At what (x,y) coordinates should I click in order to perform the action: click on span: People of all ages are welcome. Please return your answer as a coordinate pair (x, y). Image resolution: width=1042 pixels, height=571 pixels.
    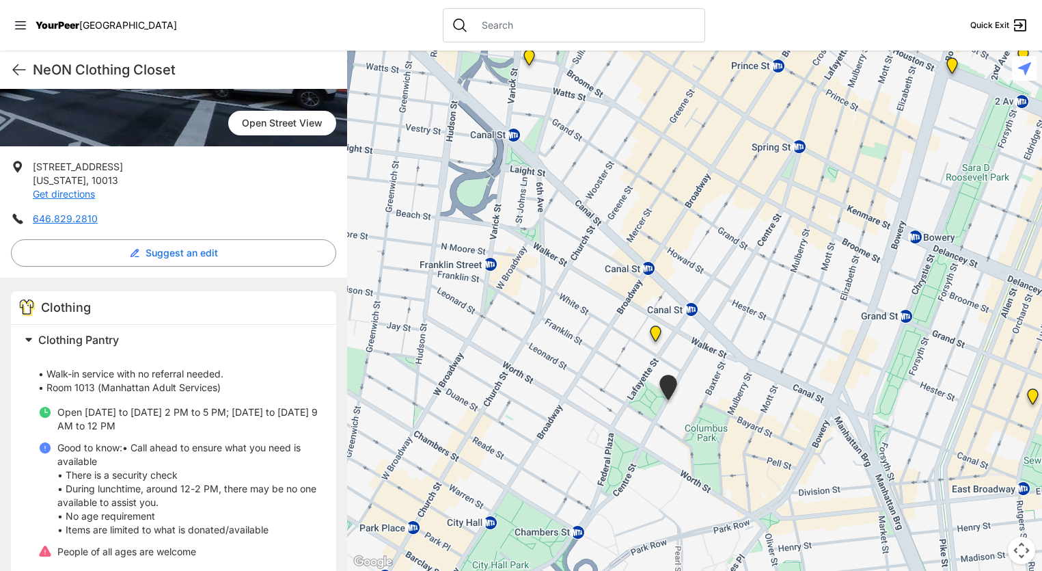
    Looking at the image, I should click on (126, 551).